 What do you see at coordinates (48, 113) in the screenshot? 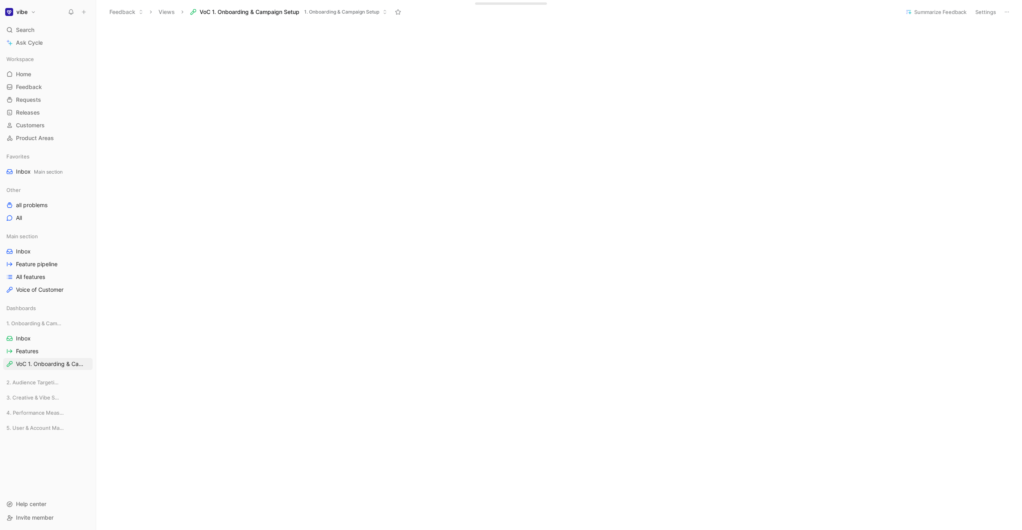
I see `a: Releases` at bounding box center [48, 113].